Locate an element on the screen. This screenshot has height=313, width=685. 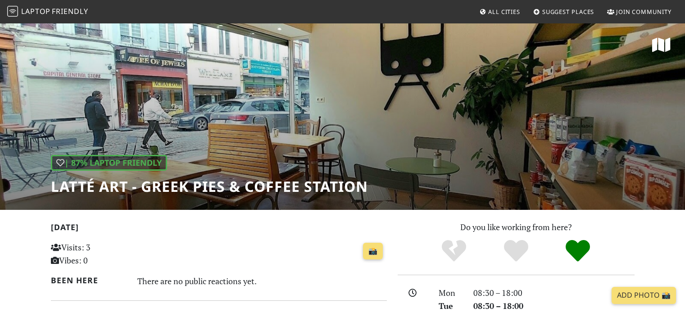
div: Mon is located at coordinates (450, 293).